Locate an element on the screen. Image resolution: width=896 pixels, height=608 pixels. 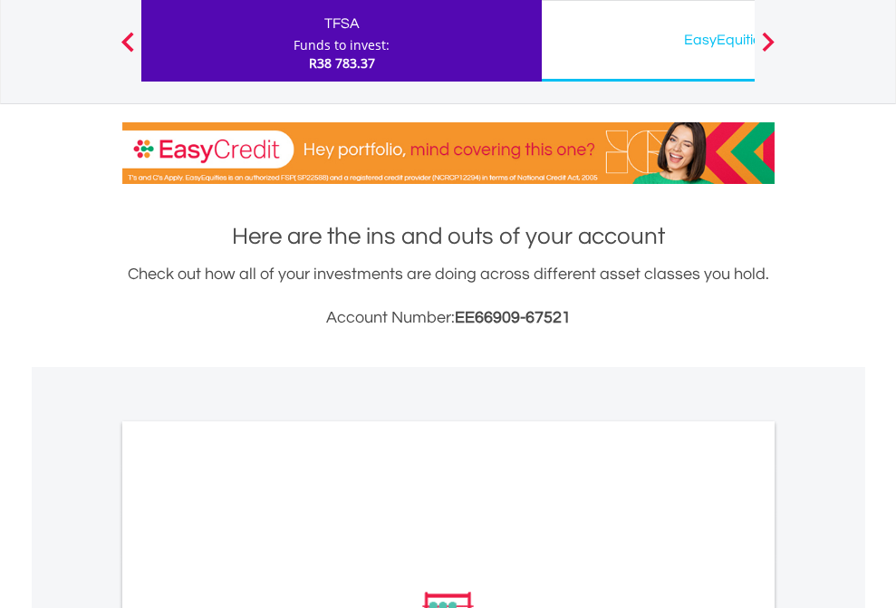
div: TFSA is located at coordinates (341, 24).